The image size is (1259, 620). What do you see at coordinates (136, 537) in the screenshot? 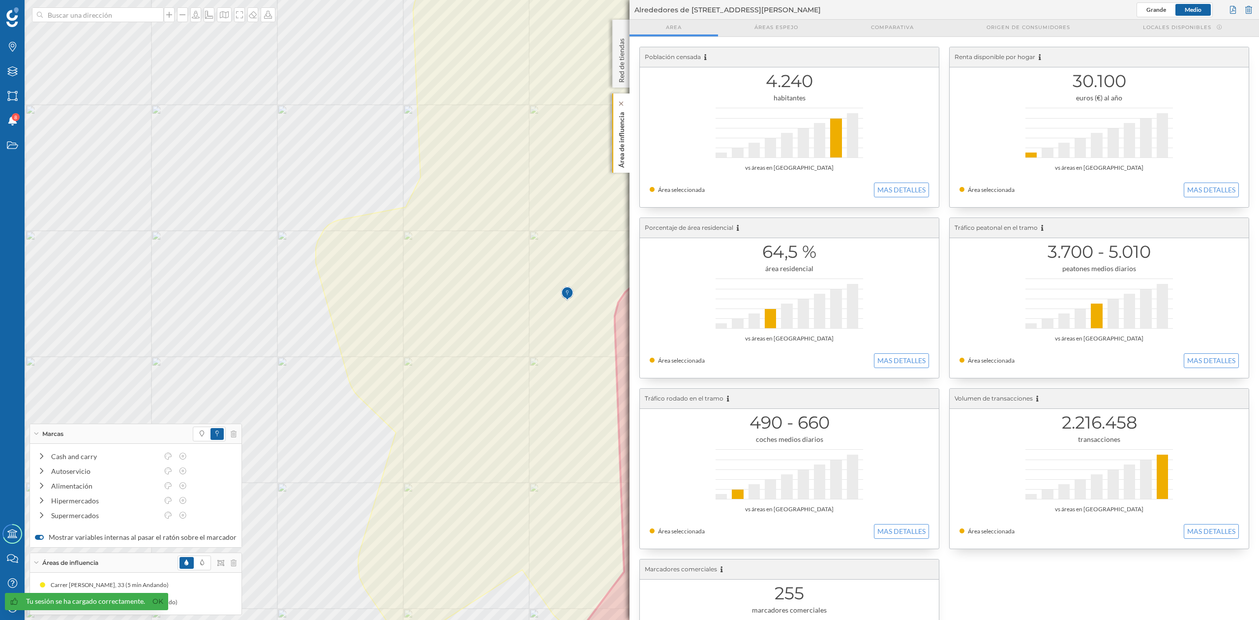
I see `label: Mostrar variables internas al pasar el ratón sobre el marcador` at bounding box center [136, 537].